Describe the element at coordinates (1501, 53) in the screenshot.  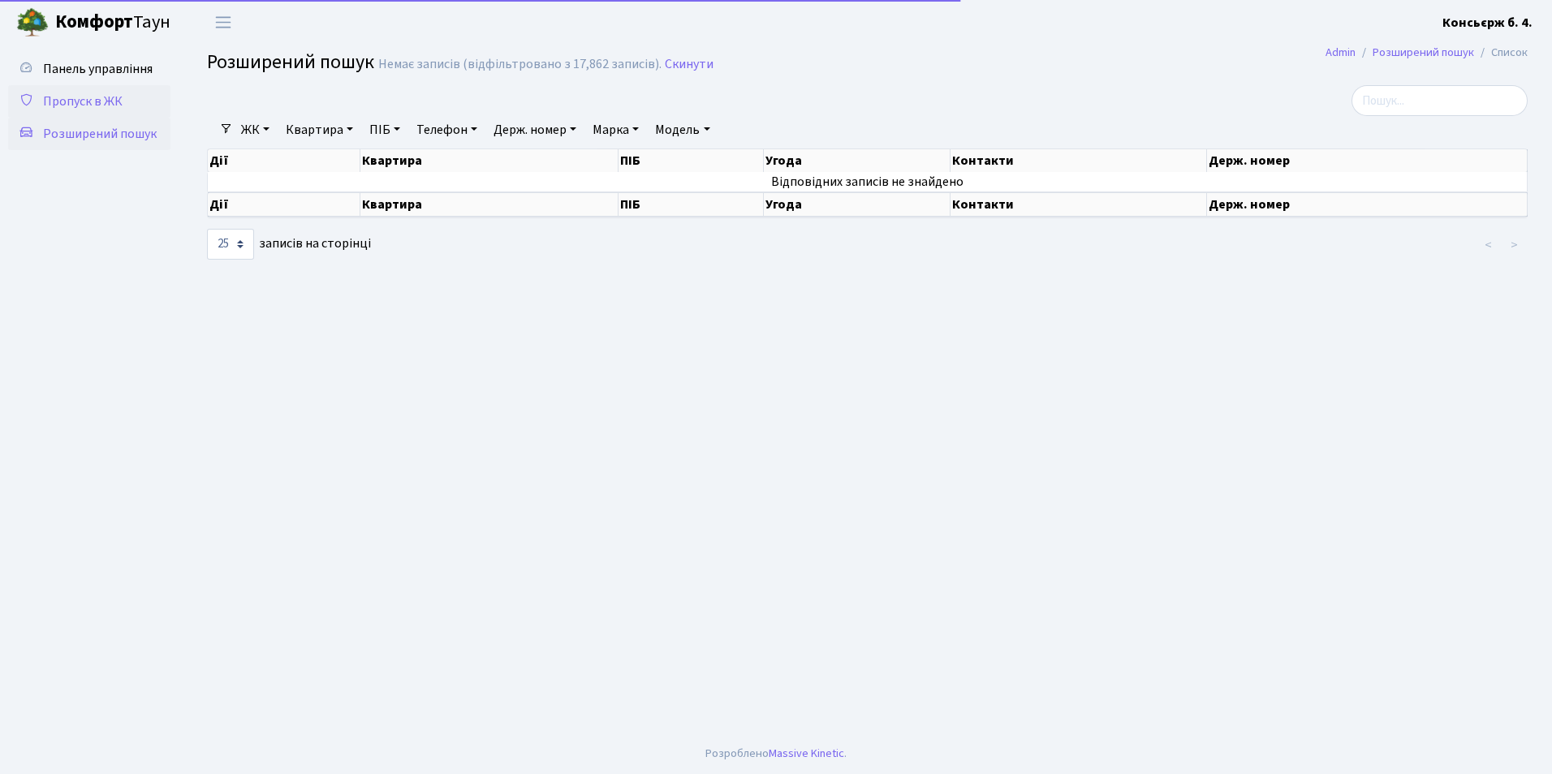
I see `li: Список` at that location.